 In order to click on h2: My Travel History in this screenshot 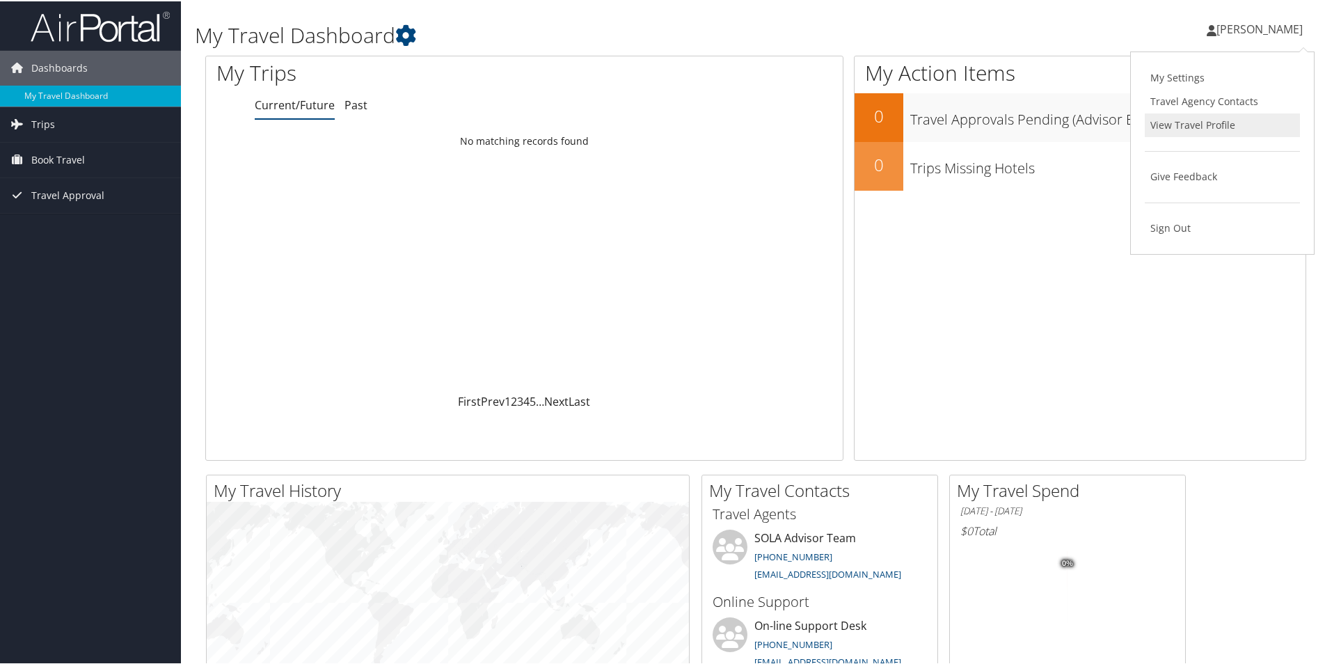, I will do `click(451, 489)`.